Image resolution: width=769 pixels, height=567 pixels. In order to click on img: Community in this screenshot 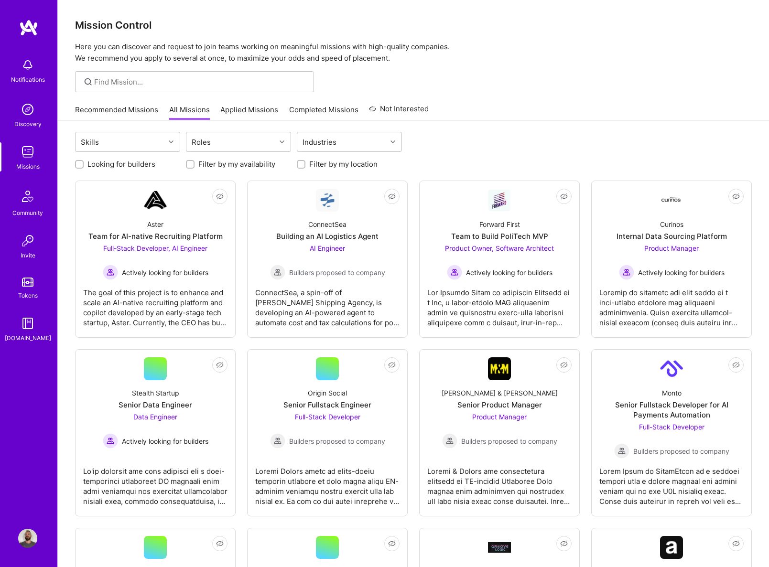, I will do `click(28, 196)`.